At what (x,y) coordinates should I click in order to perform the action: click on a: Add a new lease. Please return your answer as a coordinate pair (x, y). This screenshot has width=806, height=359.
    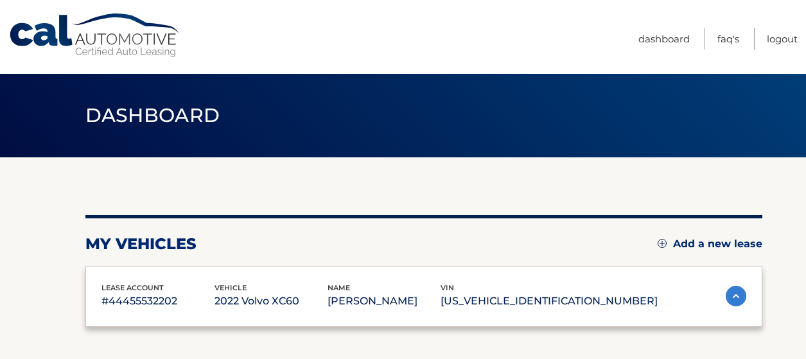
    Looking at the image, I should click on (710, 244).